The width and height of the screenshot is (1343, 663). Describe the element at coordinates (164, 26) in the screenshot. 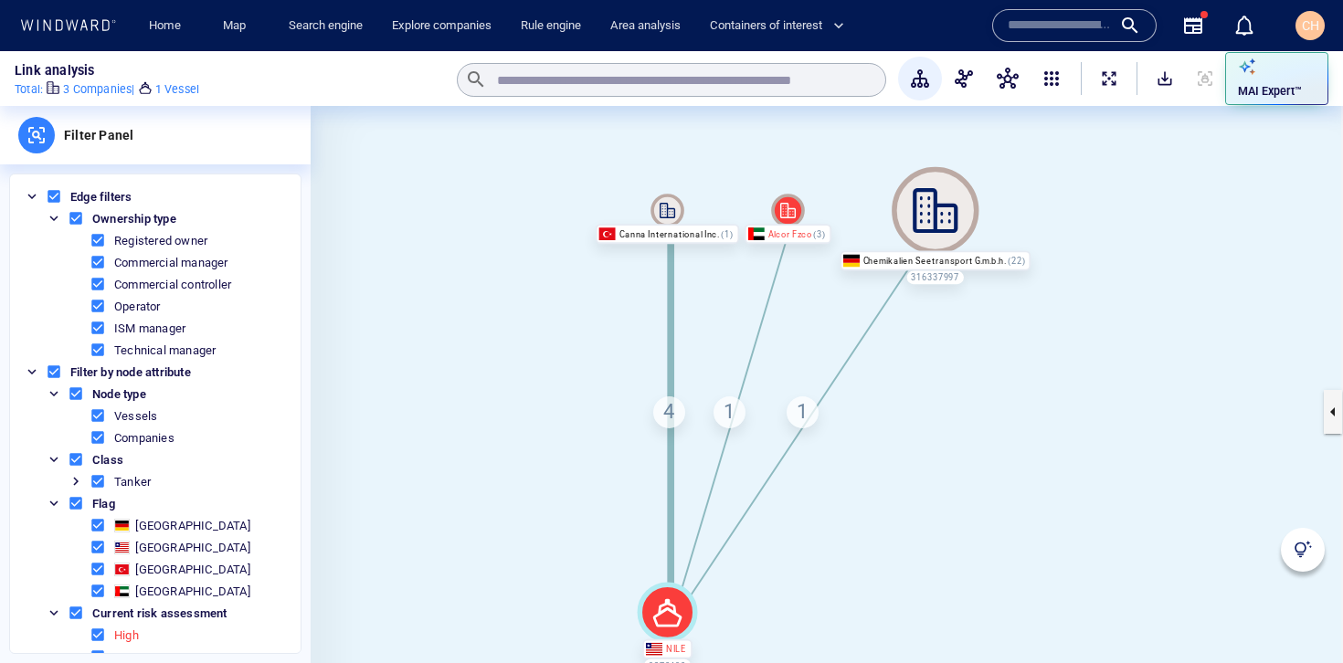

I see `a: Home` at that location.